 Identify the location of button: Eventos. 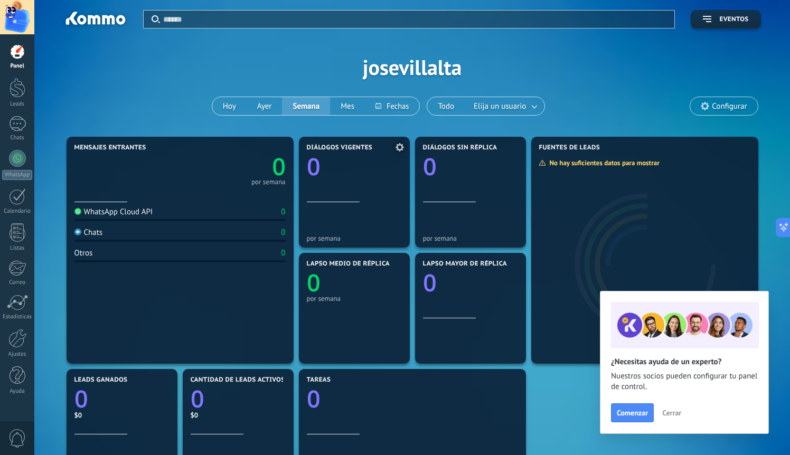
(725, 19).